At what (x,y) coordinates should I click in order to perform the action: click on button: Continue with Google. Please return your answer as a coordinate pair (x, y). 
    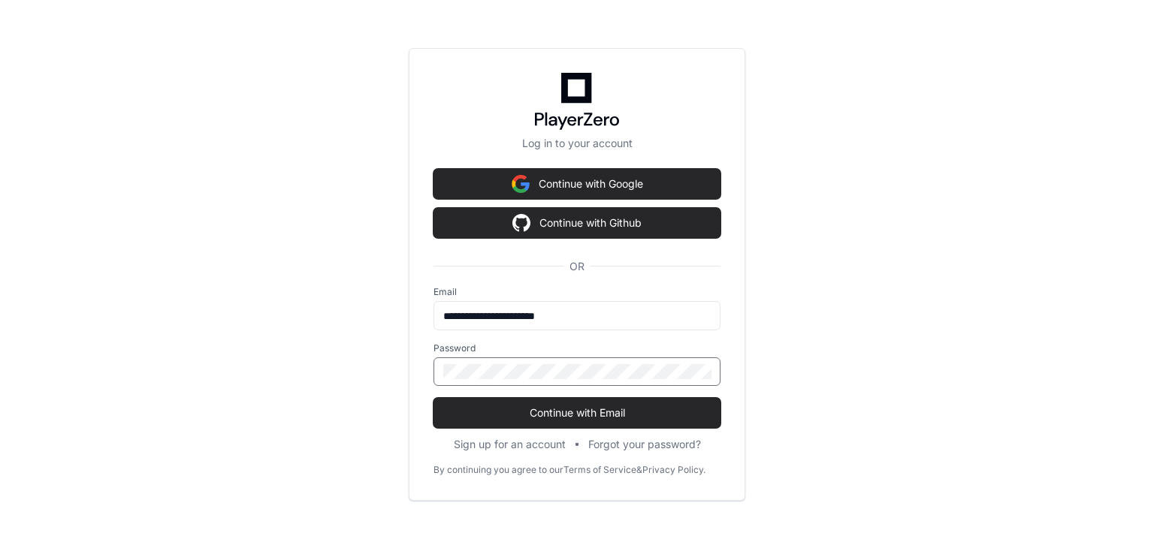
    Looking at the image, I should click on (577, 184).